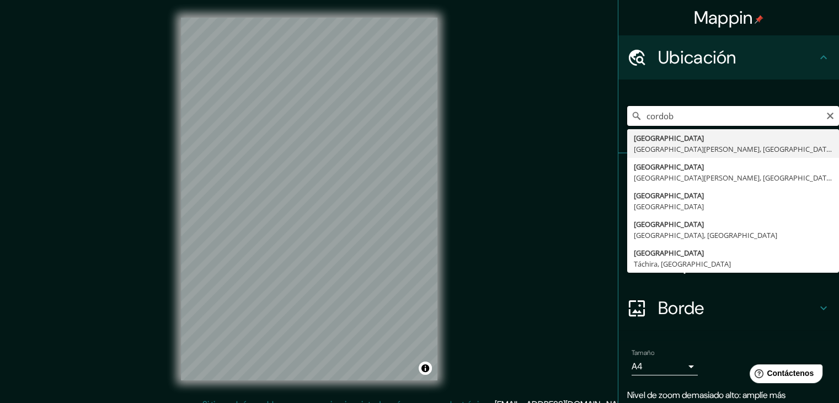 This screenshot has width=839, height=403. Describe the element at coordinates (729, 264) in the screenshot. I see `div: Disposición` at that location.